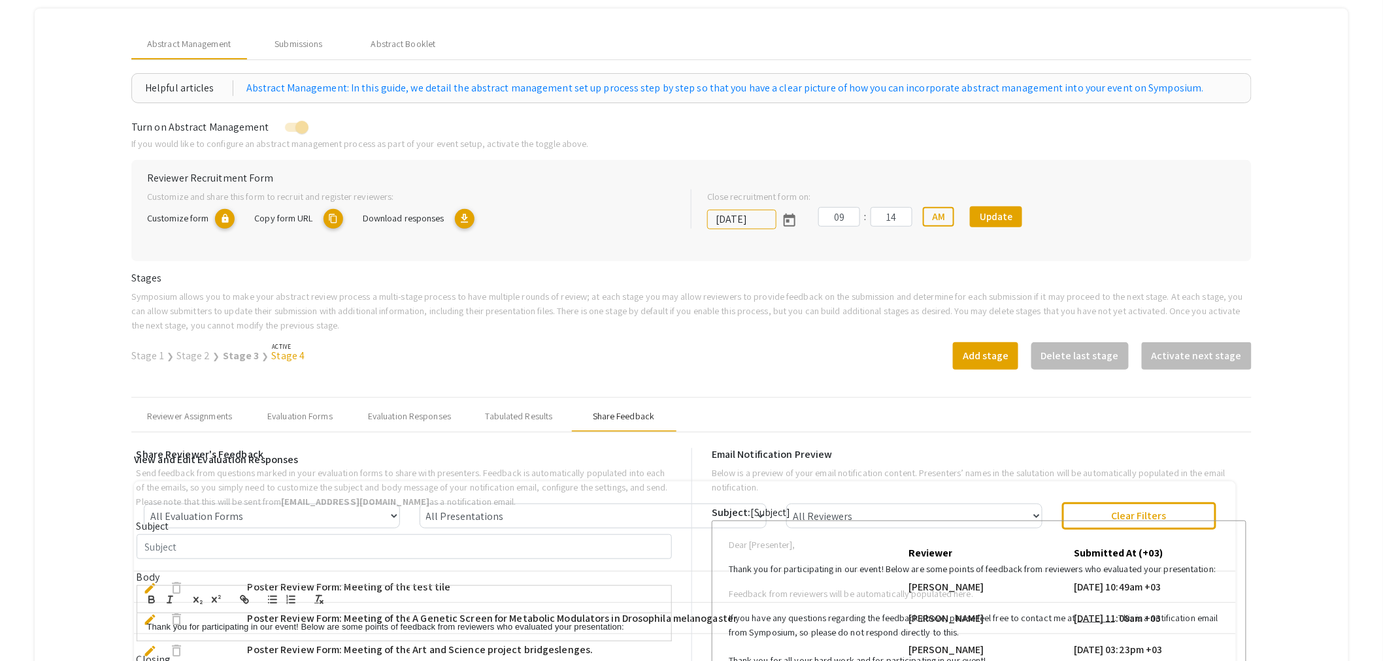  Describe the element at coordinates (404, 454) in the screenshot. I see `h6: Share Reviewer's Feedback` at that location.